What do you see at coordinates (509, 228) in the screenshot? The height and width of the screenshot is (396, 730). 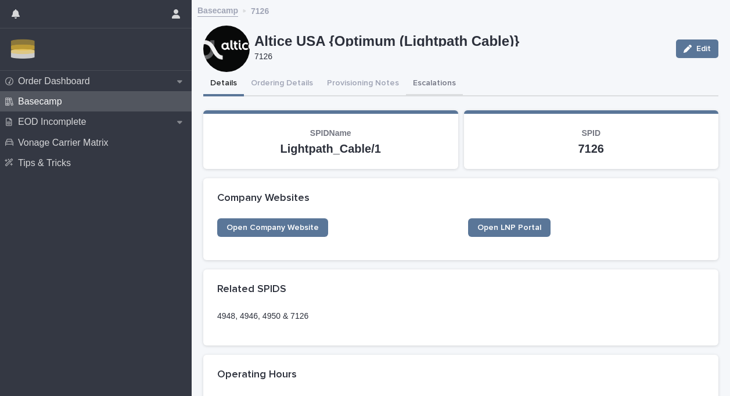 I see `a: Open LNP Portal` at bounding box center [509, 228].